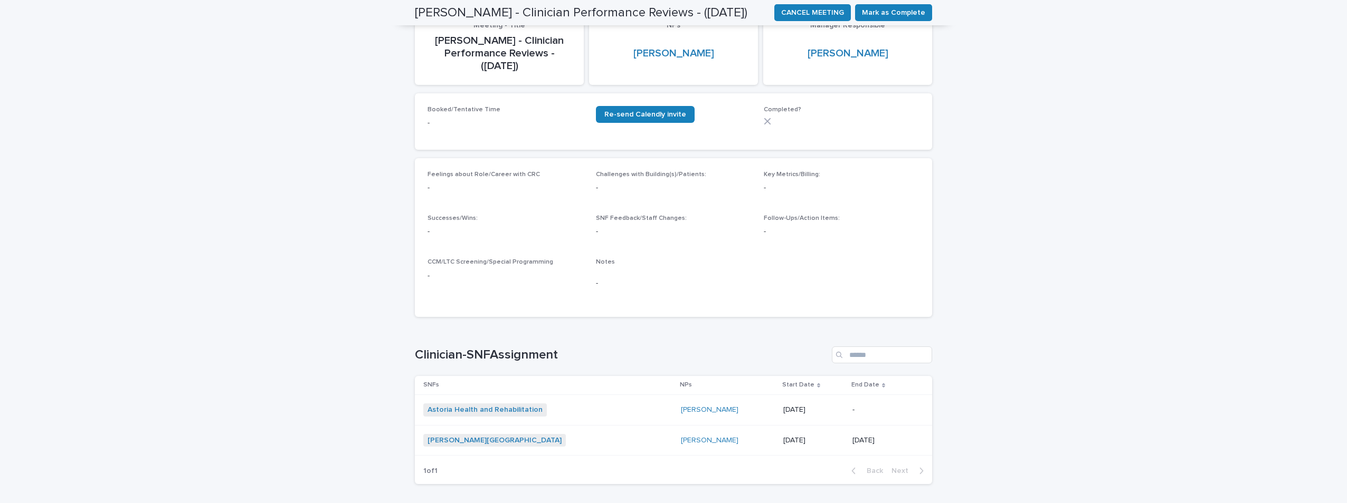 Image resolution: width=1347 pixels, height=503 pixels. I want to click on p: 1 of 1, so click(430, 471).